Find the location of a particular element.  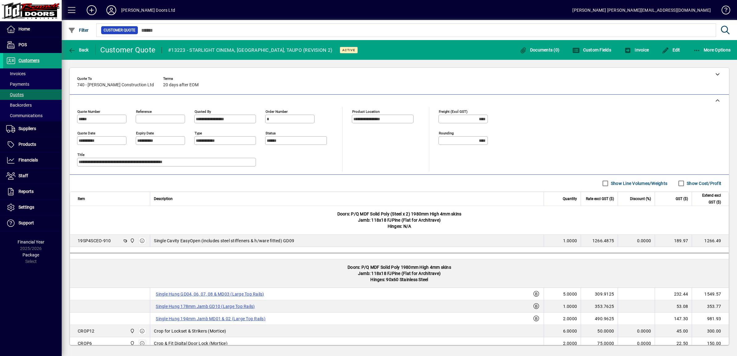

mat-label: Quoted by is located at coordinates (203, 112).